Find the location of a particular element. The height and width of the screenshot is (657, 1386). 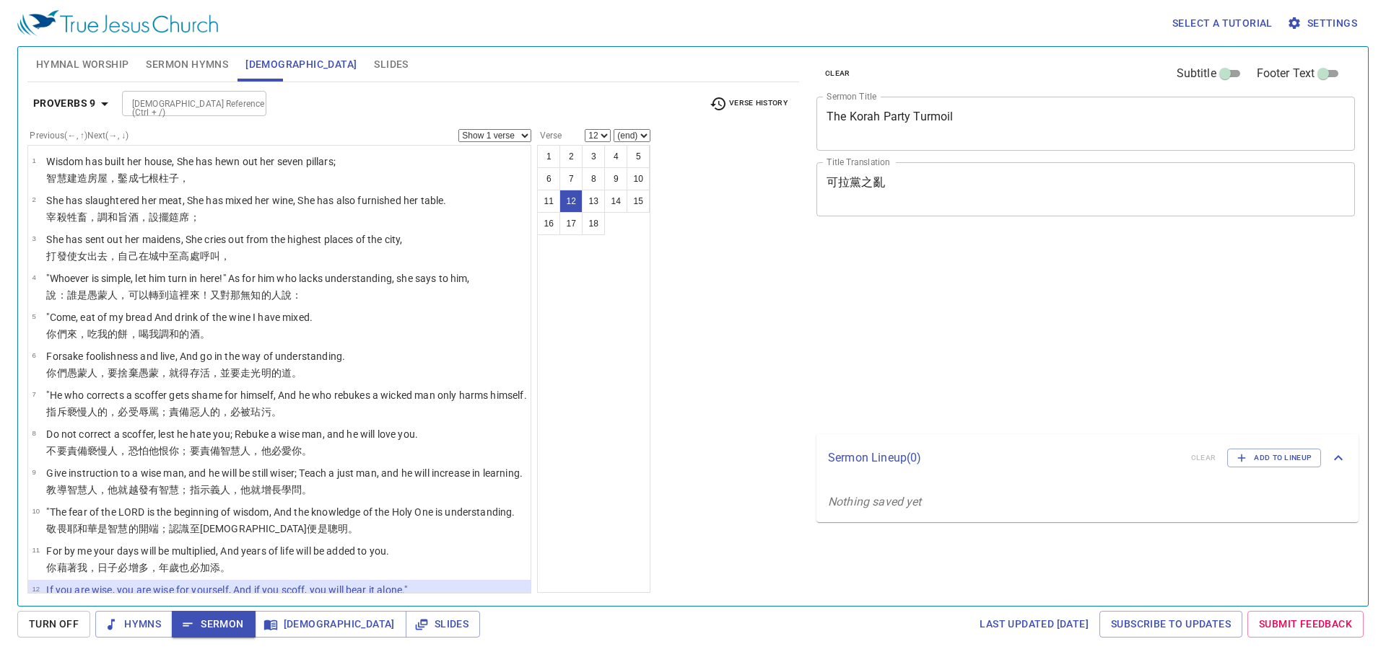

span: Sermon is located at coordinates (213, 624).